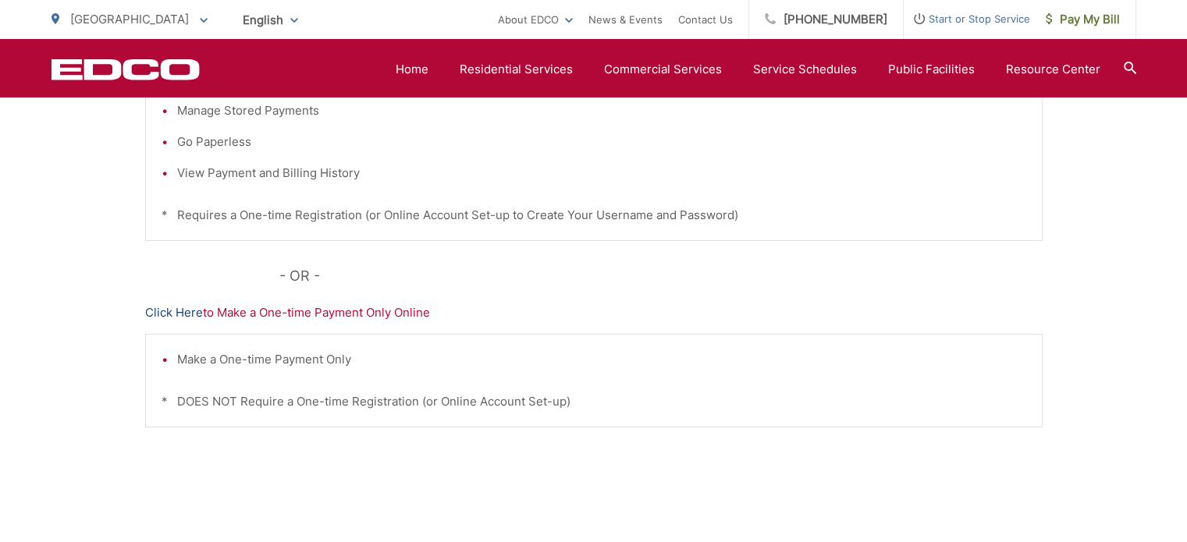 This screenshot has height=542, width=1187. What do you see at coordinates (602, 173) in the screenshot?
I see `li: View Payment and Billing History` at bounding box center [602, 173].